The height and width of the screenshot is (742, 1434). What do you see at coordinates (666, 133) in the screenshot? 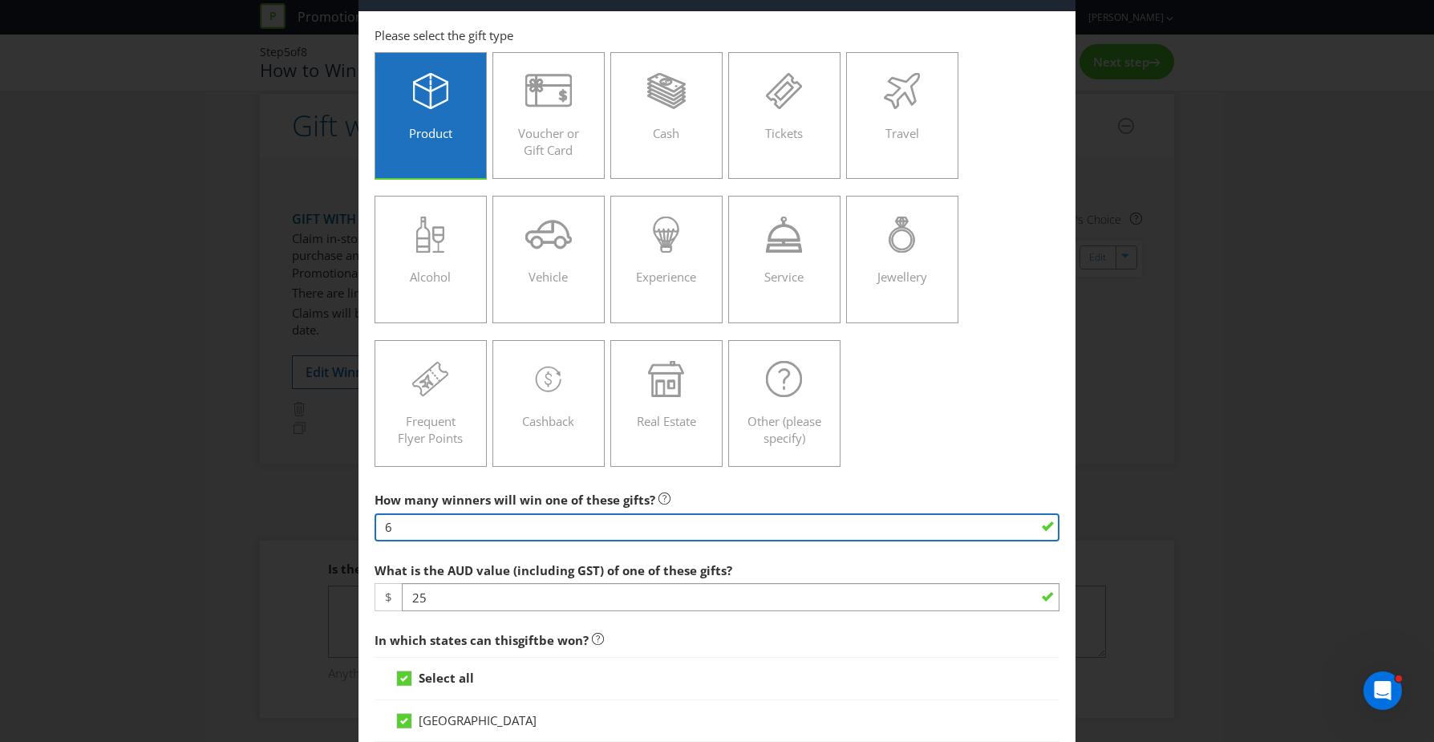
I see `span: Cash` at bounding box center [666, 133].